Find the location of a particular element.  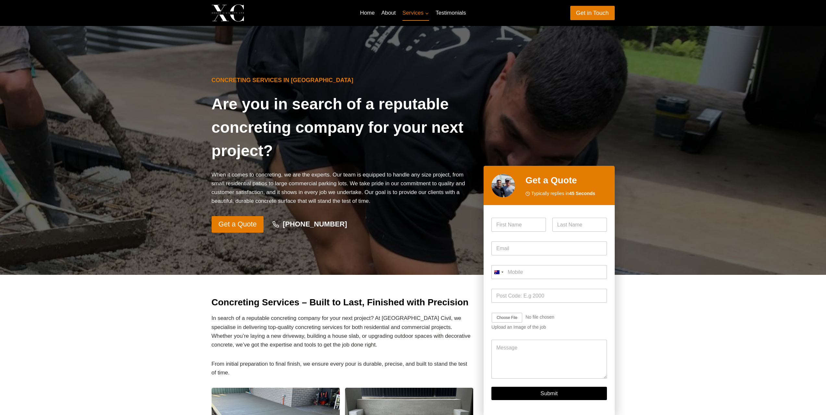

input: Mobile is located at coordinates (549, 272).